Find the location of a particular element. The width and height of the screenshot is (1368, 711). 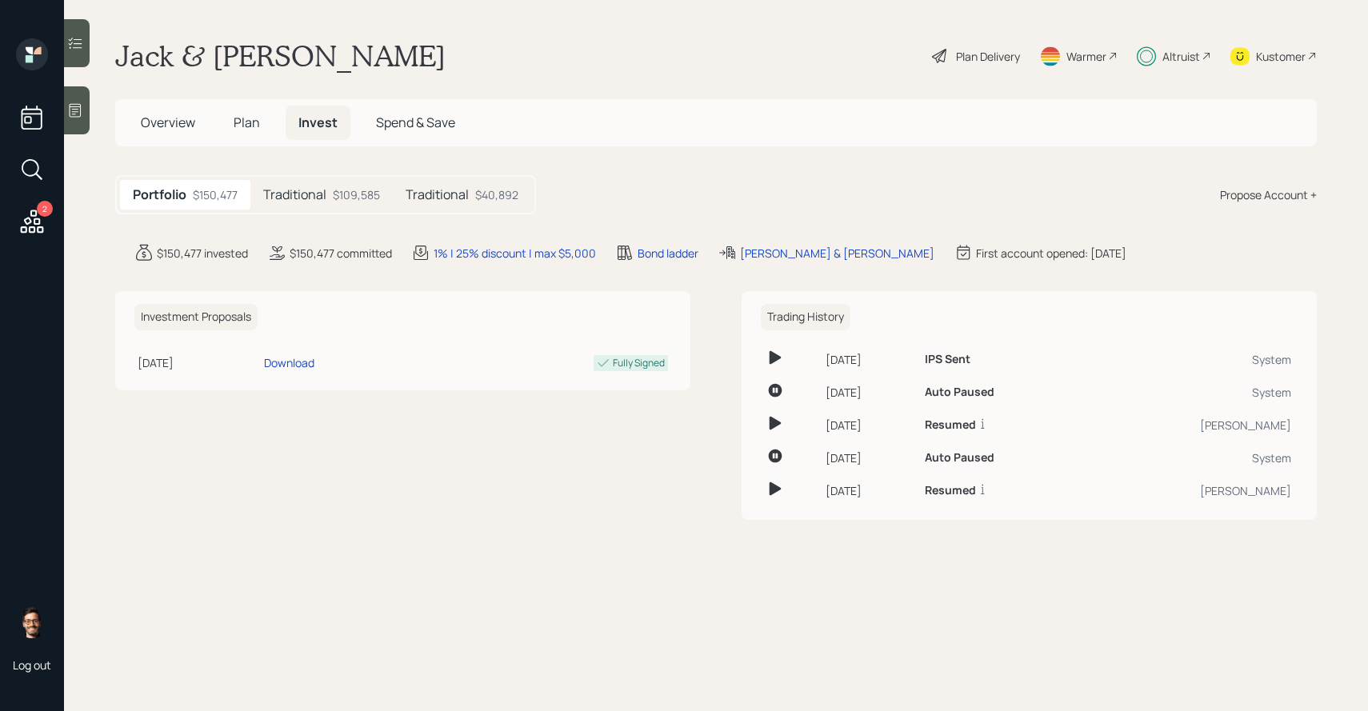

div: Plan Delivery is located at coordinates (988, 56).